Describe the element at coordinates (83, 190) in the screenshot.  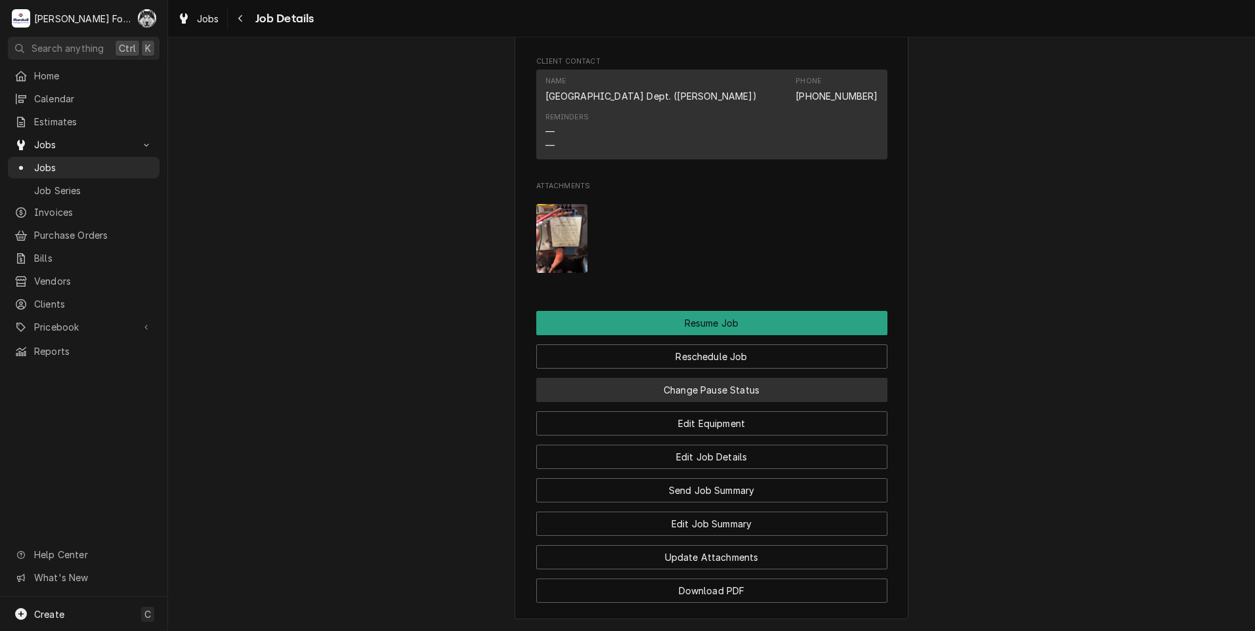
I see `a: Job Series` at that location.